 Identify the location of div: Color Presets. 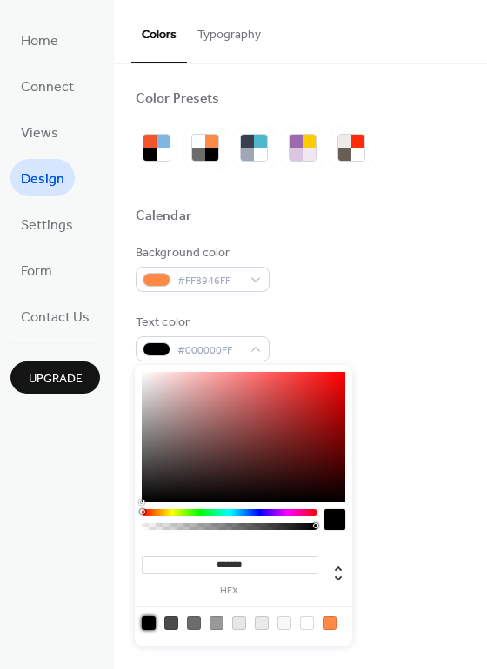
(177, 99).